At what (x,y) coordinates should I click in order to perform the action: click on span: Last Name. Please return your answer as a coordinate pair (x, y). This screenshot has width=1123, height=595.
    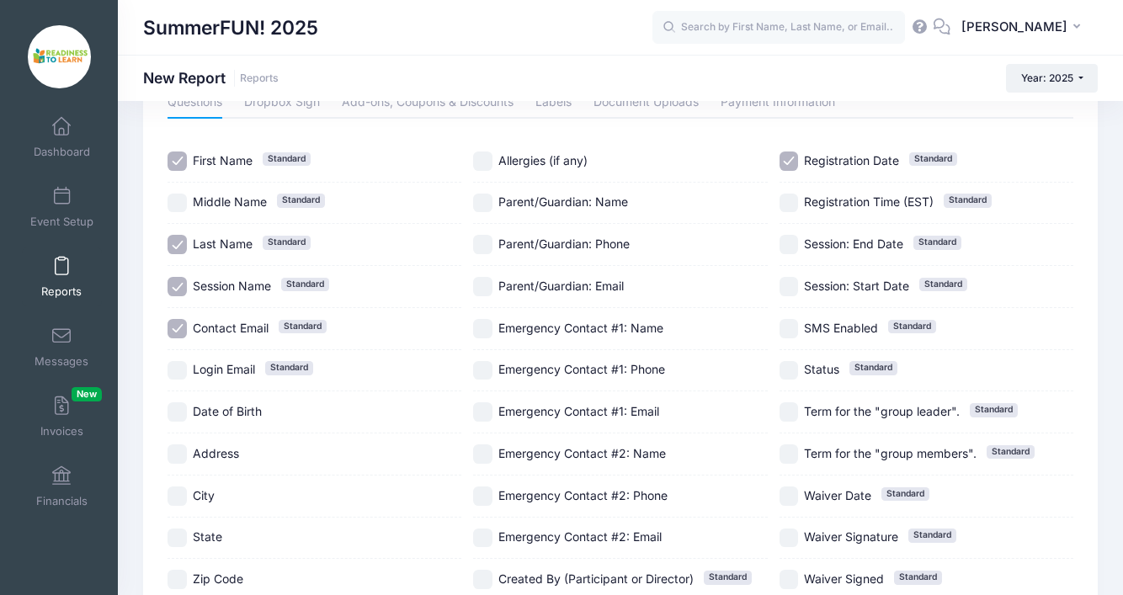
    Looking at the image, I should click on (222, 243).